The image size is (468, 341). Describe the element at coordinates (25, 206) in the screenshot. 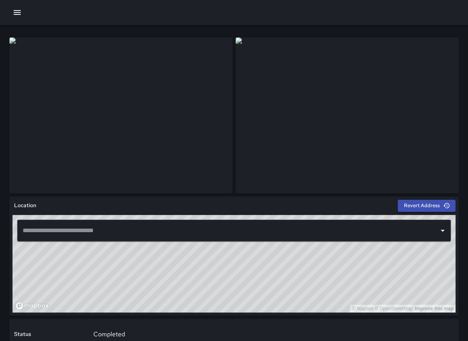

I see `h6: Location` at that location.